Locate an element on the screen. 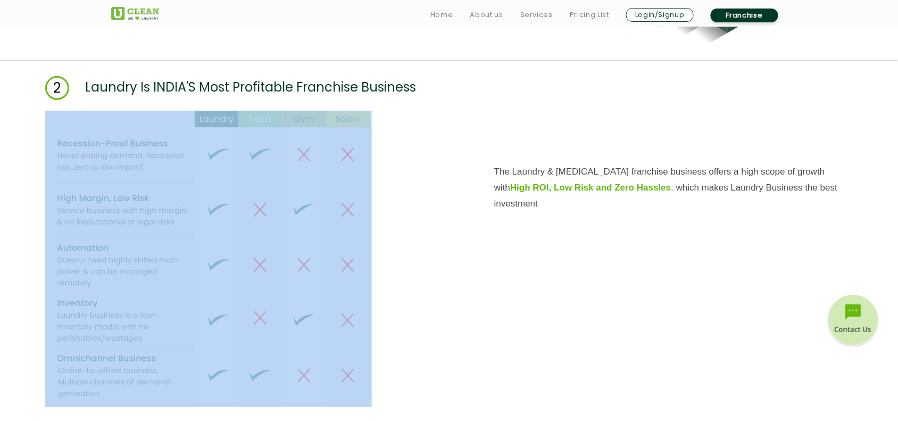 The height and width of the screenshot is (421, 898). a: Login/Signup is located at coordinates (660, 15).